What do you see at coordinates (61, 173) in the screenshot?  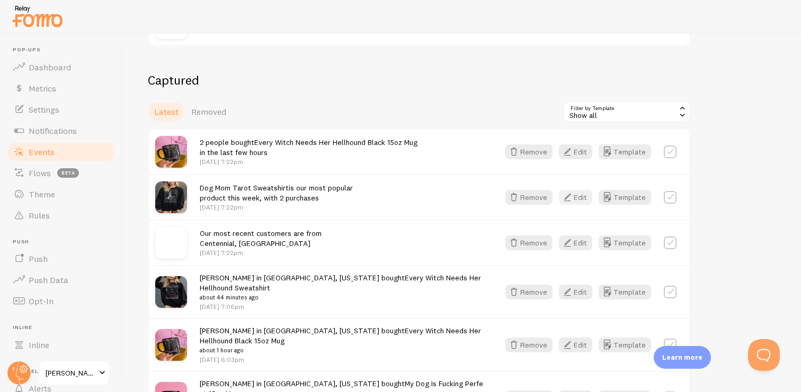 I see `a: Flows beta` at bounding box center [61, 173].